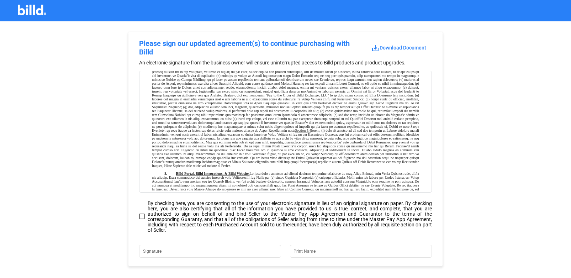 The width and height of the screenshot is (571, 278). What do you see at coordinates (285, 195) in the screenshot?
I see `div: Lo ipsu dolo s ametcon ad elitsed-doeiusm temporinc utlaboree do mag Aliqu Enimad, min Venia Quis...` at bounding box center [285, 195].